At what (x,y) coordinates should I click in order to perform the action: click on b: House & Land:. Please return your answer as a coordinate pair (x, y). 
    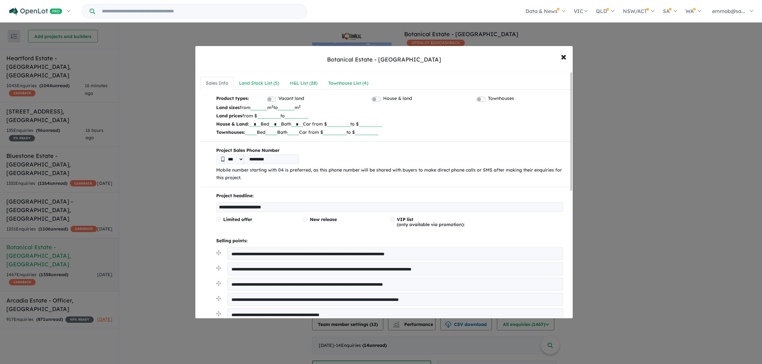
    Looking at the image, I should click on (232, 124).